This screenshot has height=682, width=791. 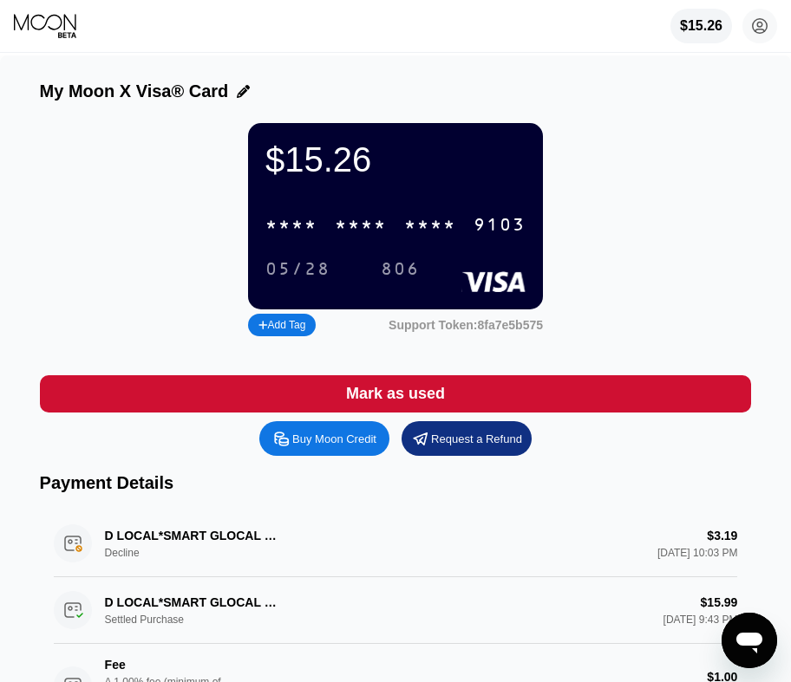 I want to click on div: Add Tag, so click(x=282, y=325).